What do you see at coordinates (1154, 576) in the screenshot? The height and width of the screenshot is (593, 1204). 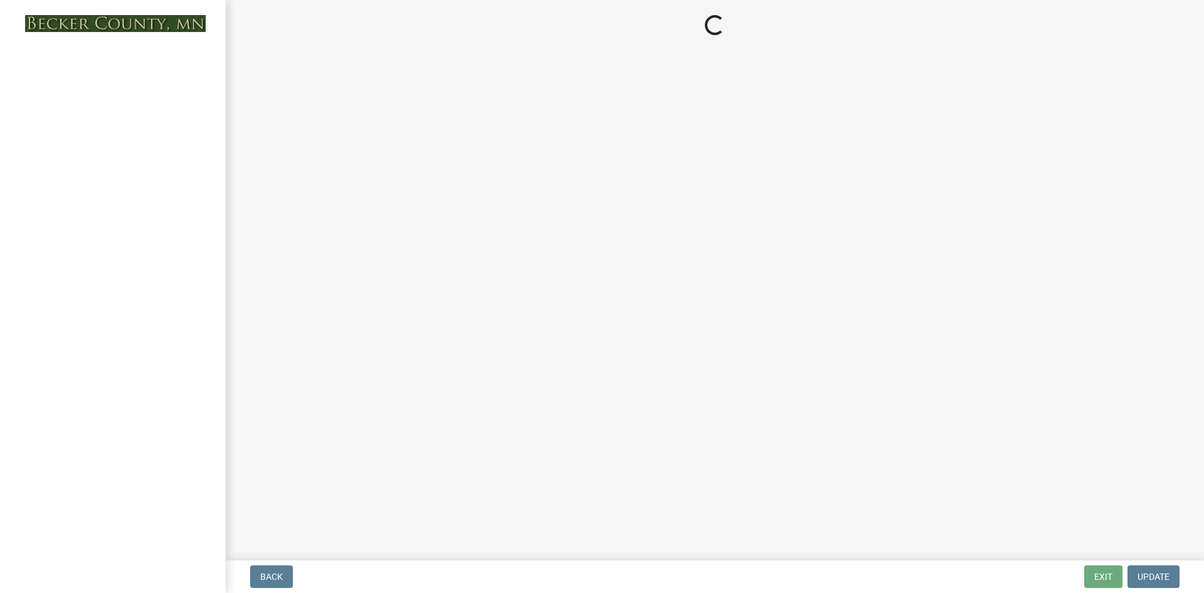 I see `span: Update` at bounding box center [1154, 576].